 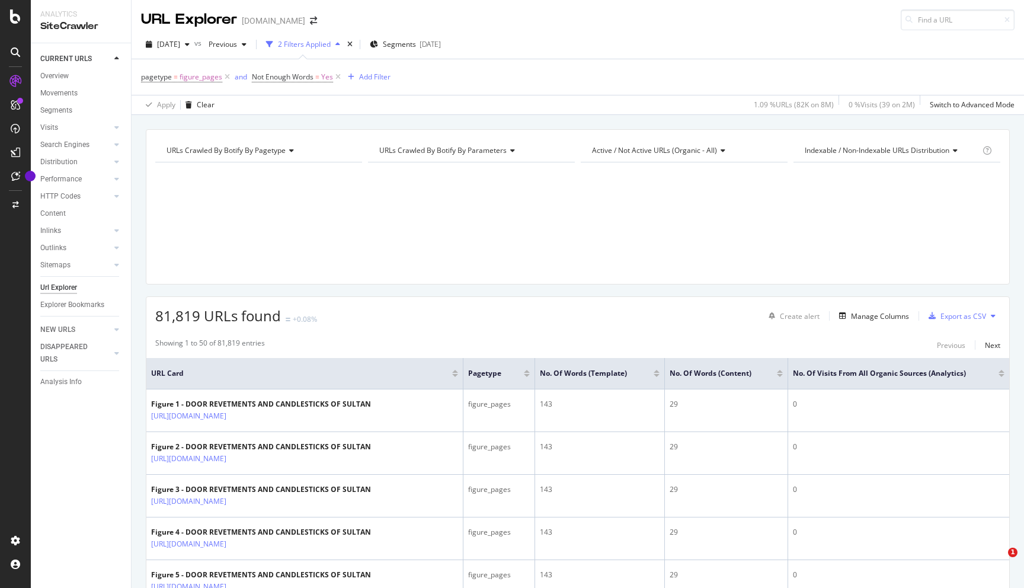 What do you see at coordinates (891, 151) in the screenshot?
I see `h4: Indexable / Non-Indexable URLs Distribution` at bounding box center [891, 151].